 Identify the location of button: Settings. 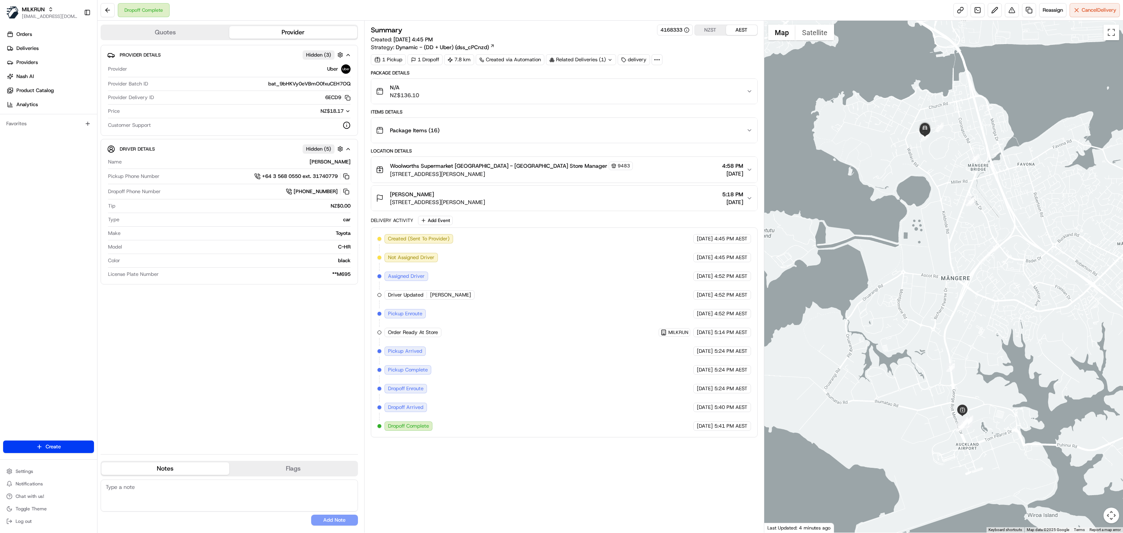
(48, 471).